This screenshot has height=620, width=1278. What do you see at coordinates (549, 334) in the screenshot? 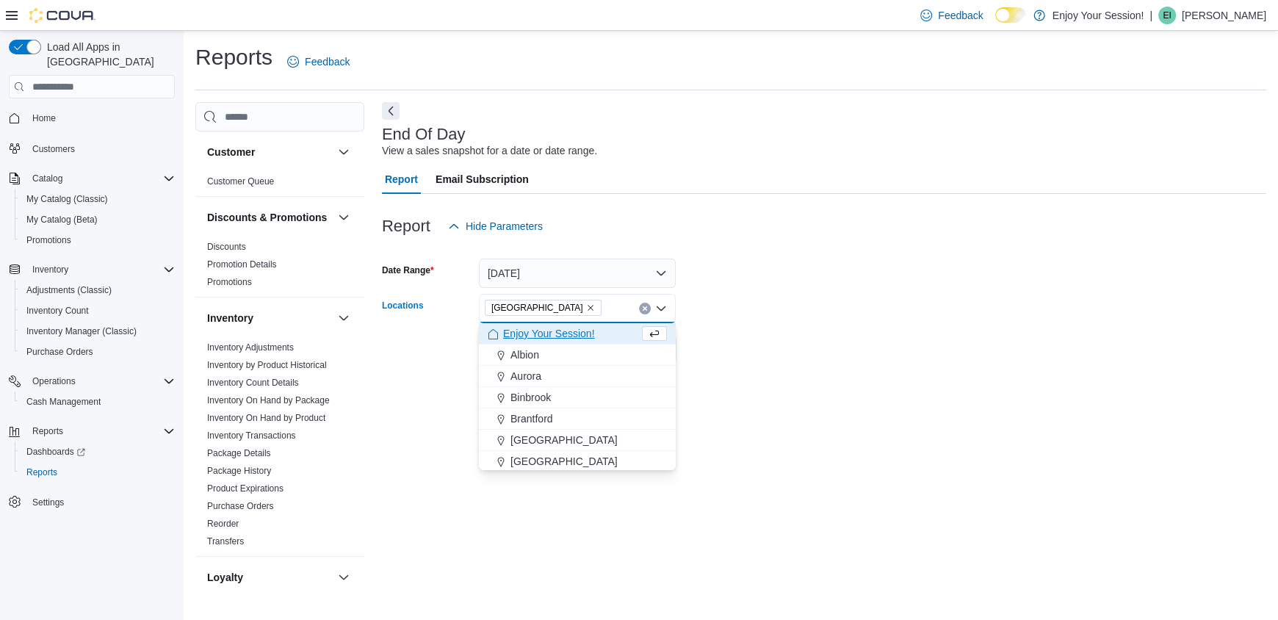
I see `span: Enjoy Your Session!` at bounding box center [549, 334].